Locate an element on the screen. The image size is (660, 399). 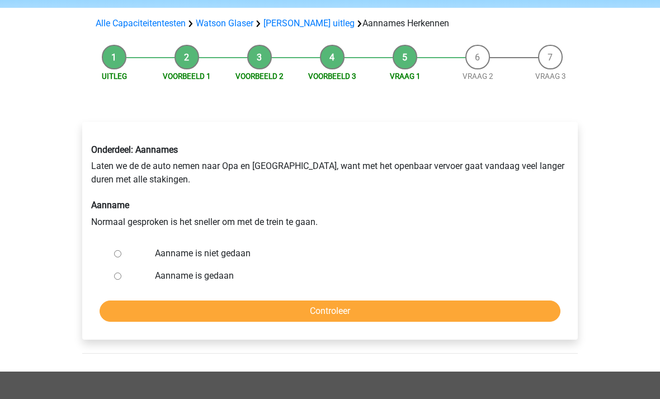
a: Alle Capaciteitentesten is located at coordinates (140, 23).